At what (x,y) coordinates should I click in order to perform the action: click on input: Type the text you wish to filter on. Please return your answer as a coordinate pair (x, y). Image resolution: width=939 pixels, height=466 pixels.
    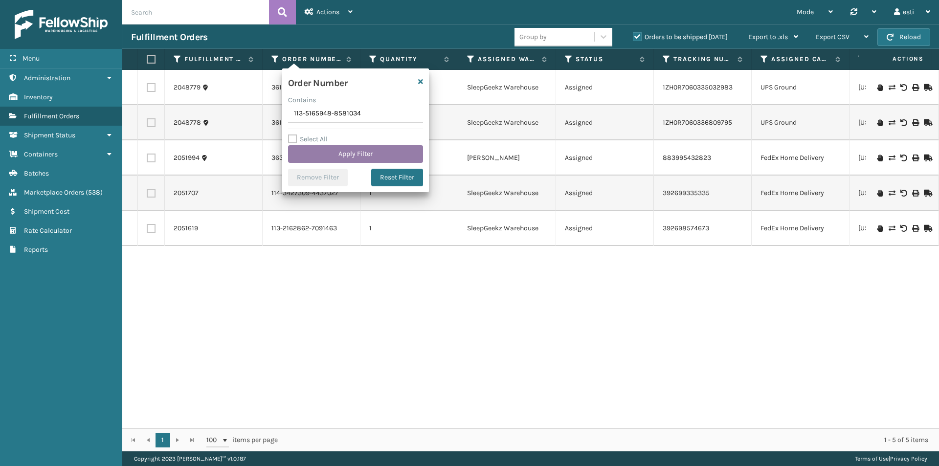
    Looking at the image, I should click on (355, 114).